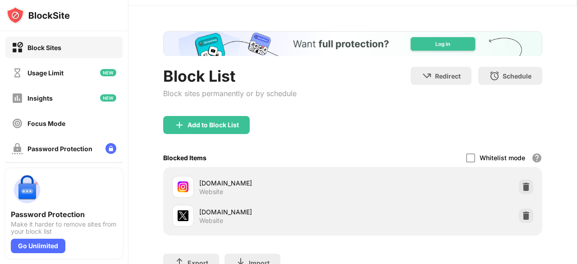 The width and height of the screenshot is (577, 264). Describe the element at coordinates (213, 125) in the screenshot. I see `div: Add to Block List` at that location.